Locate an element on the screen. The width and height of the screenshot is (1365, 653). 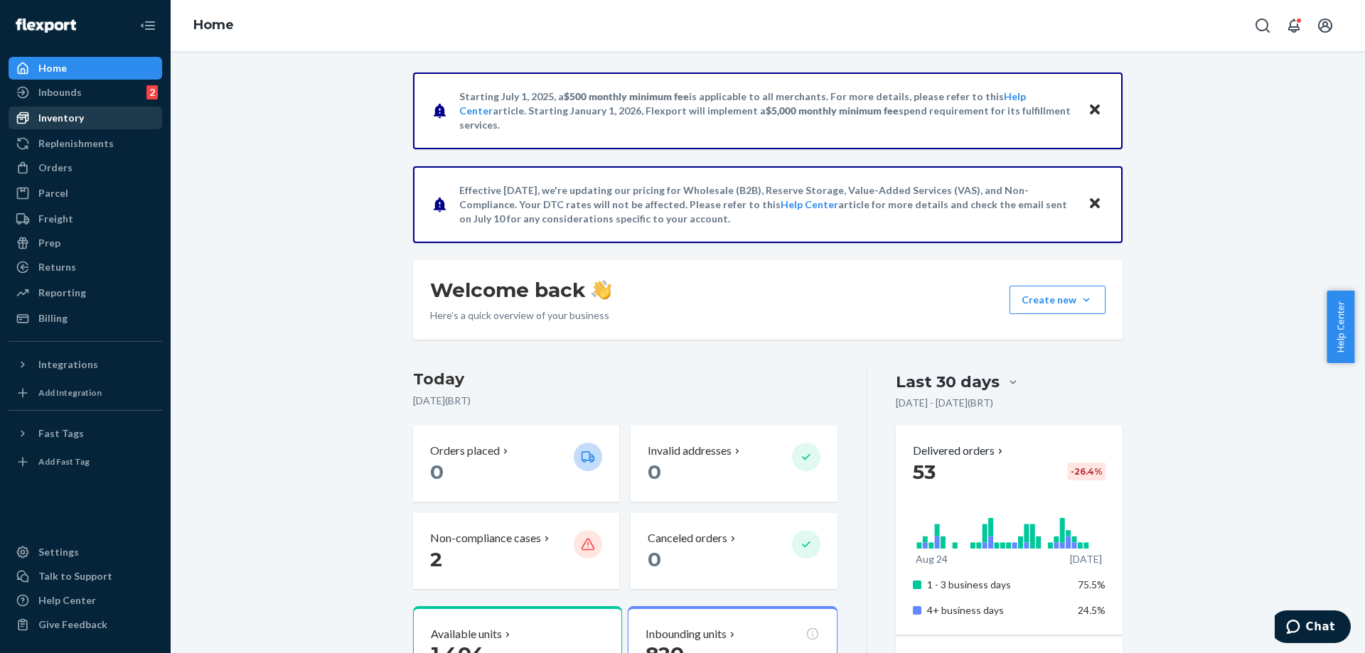
button: Help Center is located at coordinates (1340, 327).